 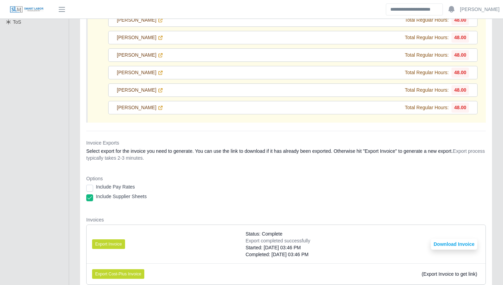 I want to click on div: Export completed successfully, so click(x=278, y=241).